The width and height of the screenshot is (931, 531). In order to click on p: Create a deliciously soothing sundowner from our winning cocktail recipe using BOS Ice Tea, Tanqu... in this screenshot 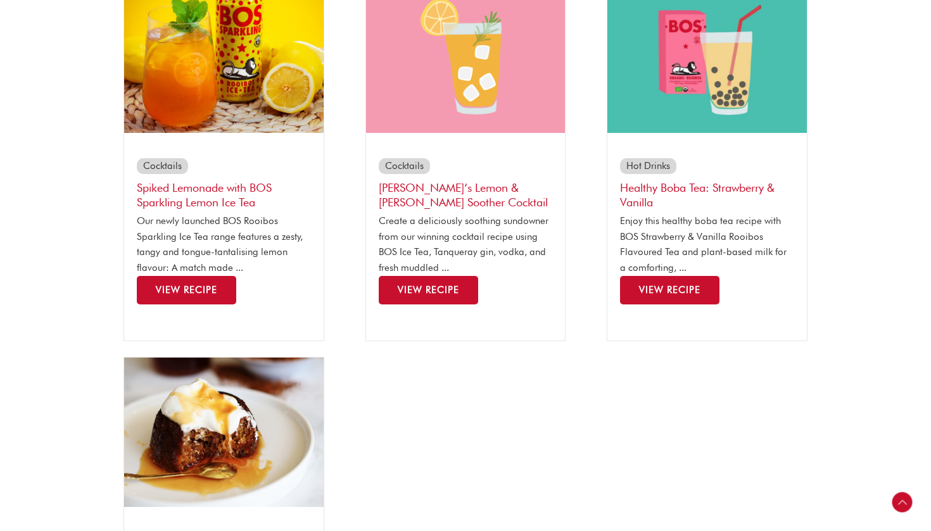, I will do `click(465, 244)`.